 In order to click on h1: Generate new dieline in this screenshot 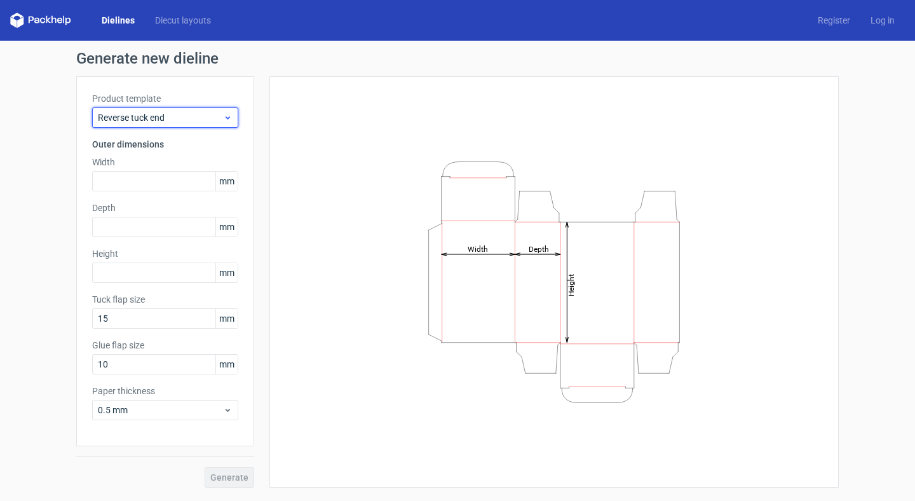, I will do `click(458, 58)`.